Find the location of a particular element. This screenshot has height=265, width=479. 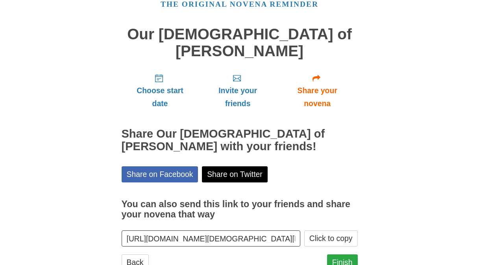

a: Share your novena is located at coordinates (317, 91).